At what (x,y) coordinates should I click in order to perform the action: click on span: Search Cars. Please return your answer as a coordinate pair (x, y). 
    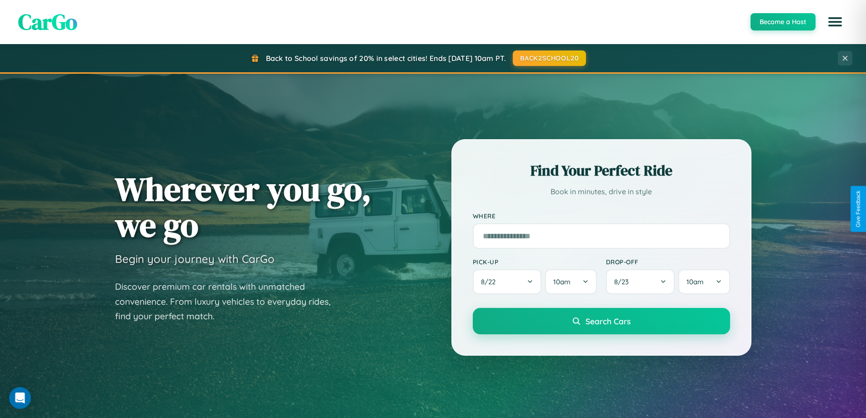
    Looking at the image, I should click on (608, 321).